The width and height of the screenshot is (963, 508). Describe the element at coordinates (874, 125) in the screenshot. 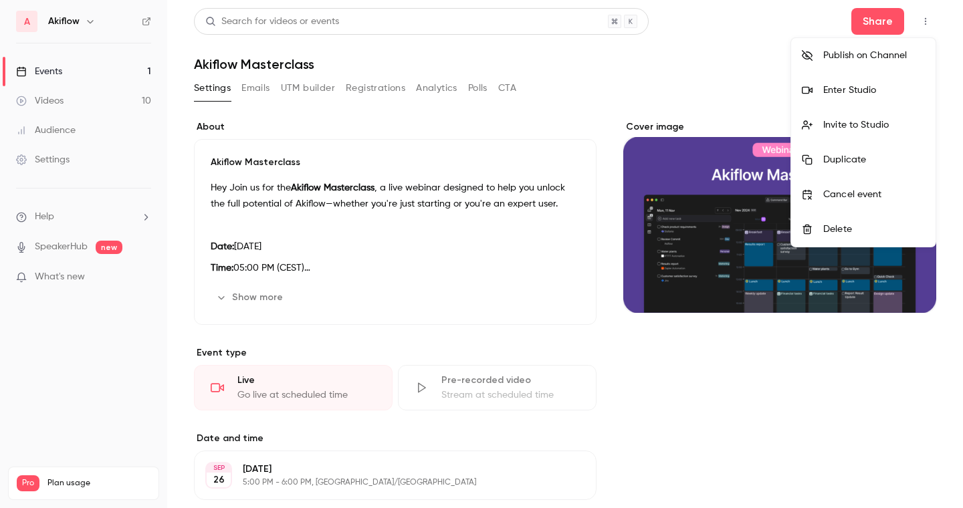

I see `div: Invite to Studio` at that location.